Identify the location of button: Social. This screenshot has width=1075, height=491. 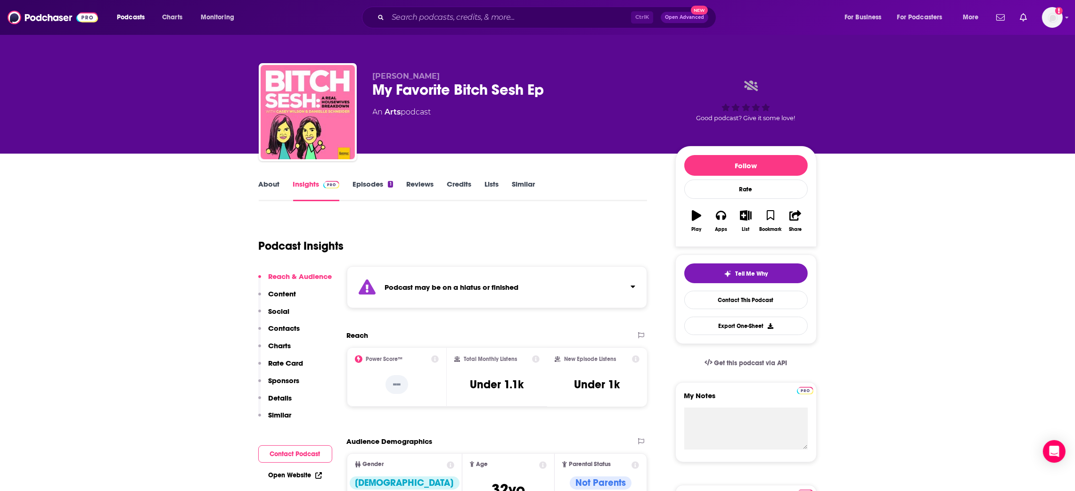
(274, 315).